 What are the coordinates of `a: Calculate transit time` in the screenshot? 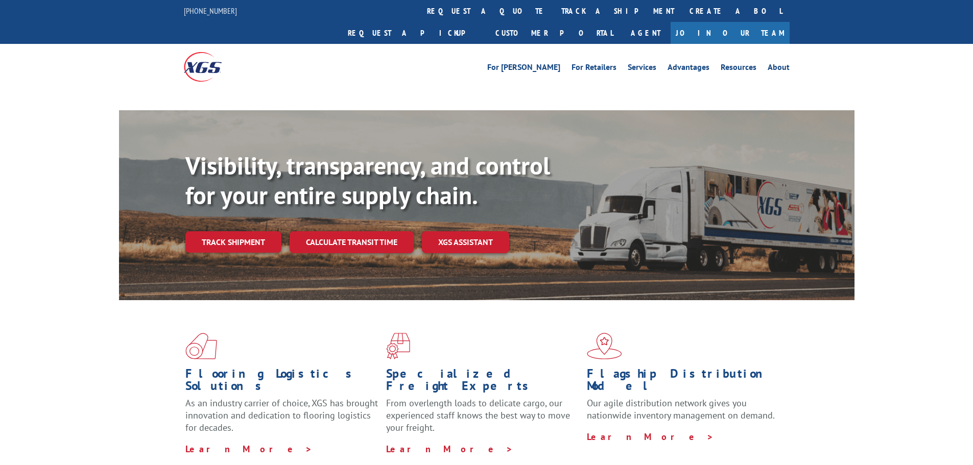 It's located at (351, 242).